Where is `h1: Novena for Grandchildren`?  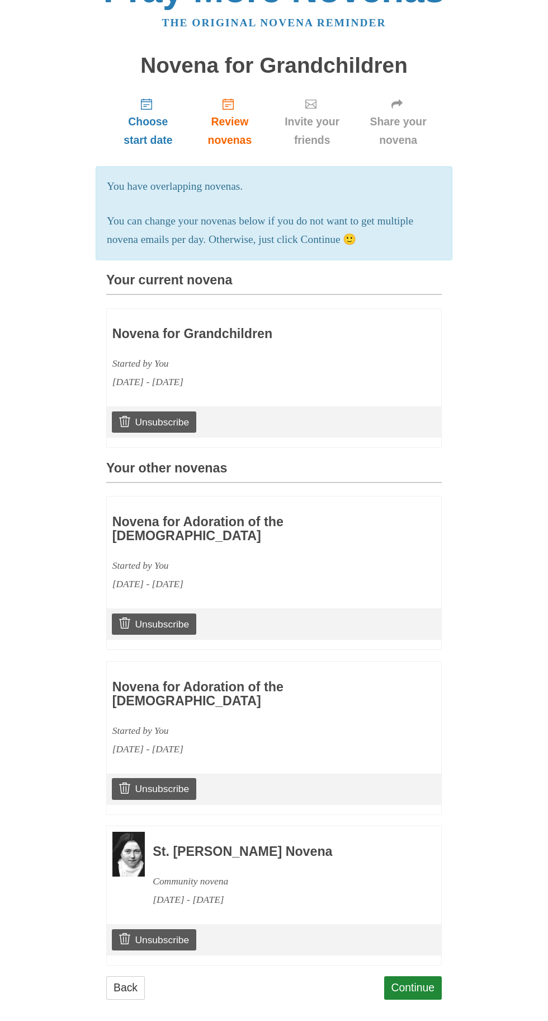 h1: Novena for Grandchildren is located at coordinates (274, 65).